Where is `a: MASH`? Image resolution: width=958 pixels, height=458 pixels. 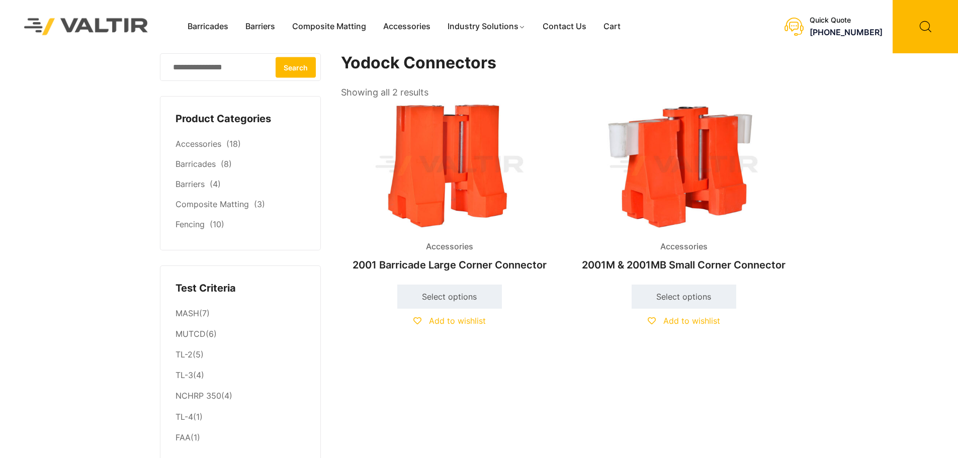
a: MASH is located at coordinates (187, 313).